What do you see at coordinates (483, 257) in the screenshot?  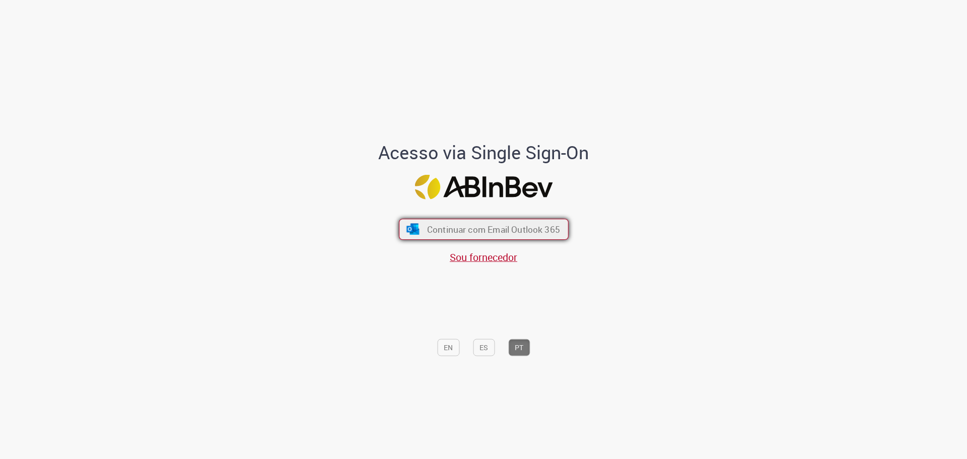 I see `a: Sou fornecedor` at bounding box center [483, 257].